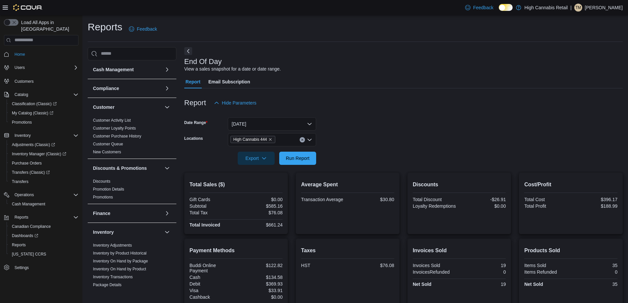 The width and height of the screenshot is (628, 303). Describe the element at coordinates (348, 251) in the screenshot. I see `h2: Taxes` at that location.